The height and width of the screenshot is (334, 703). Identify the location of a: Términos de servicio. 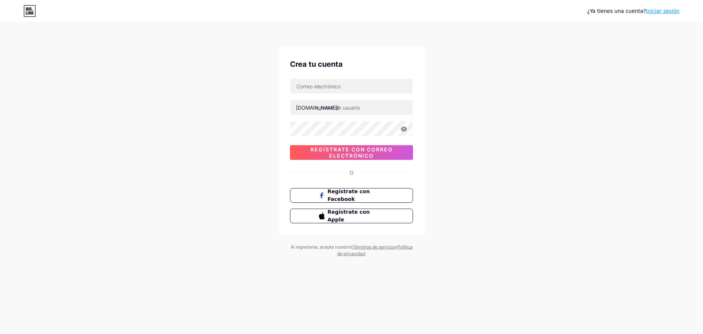
(373, 246).